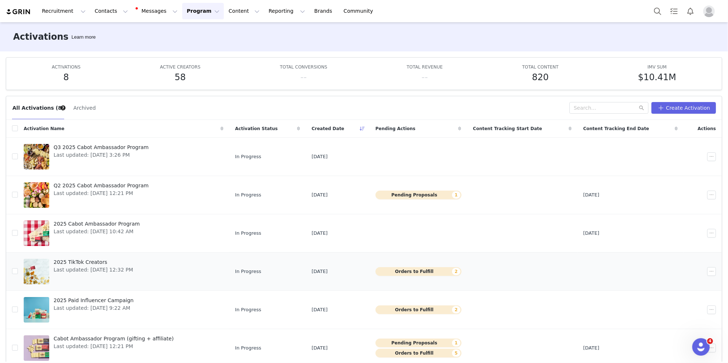  I want to click on span: Content Tracking End Date, so click(616, 129).